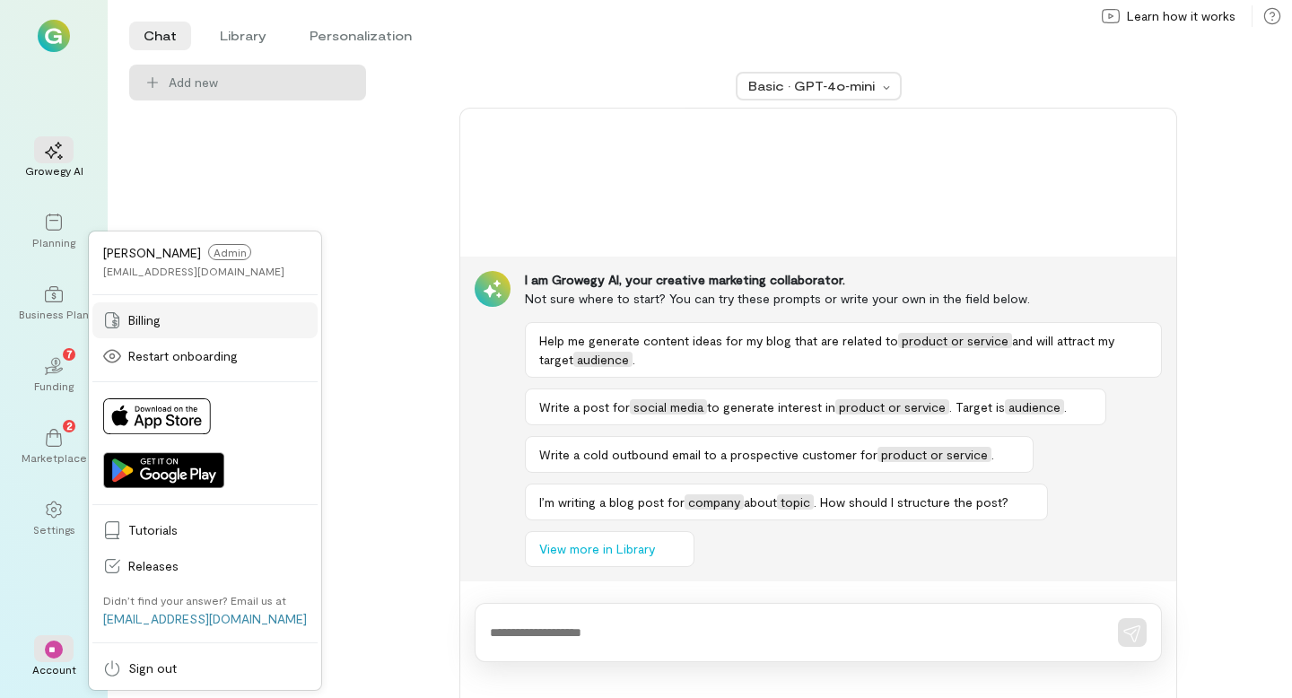 The height and width of the screenshot is (698, 1292). I want to click on span: Write a post for, so click(584, 407).